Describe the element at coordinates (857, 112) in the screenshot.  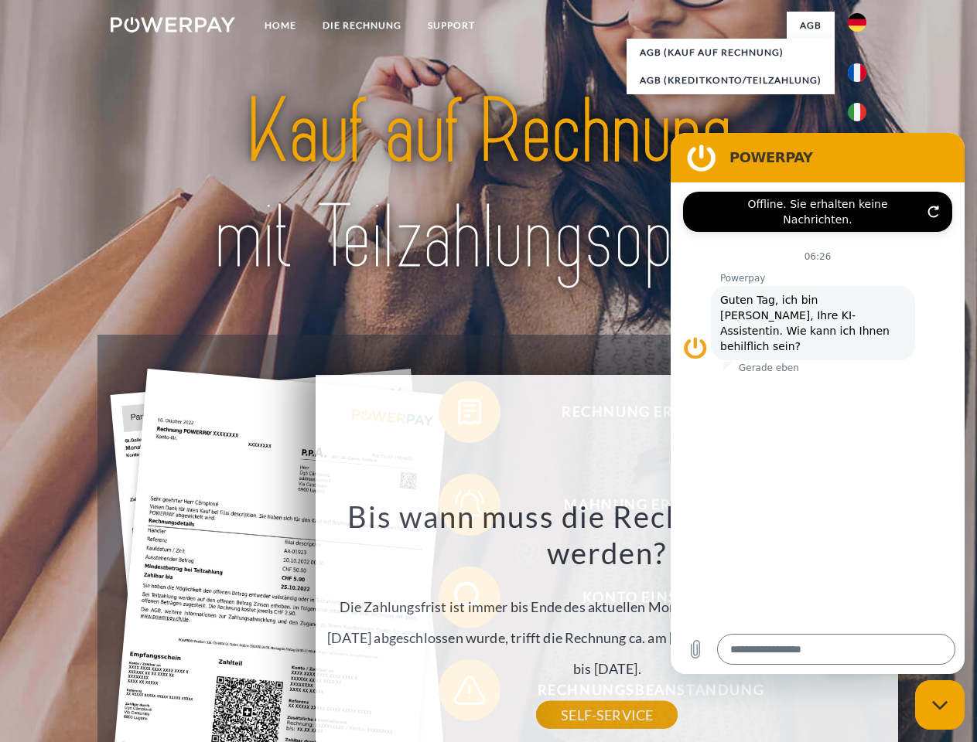
I see `img: it` at that location.